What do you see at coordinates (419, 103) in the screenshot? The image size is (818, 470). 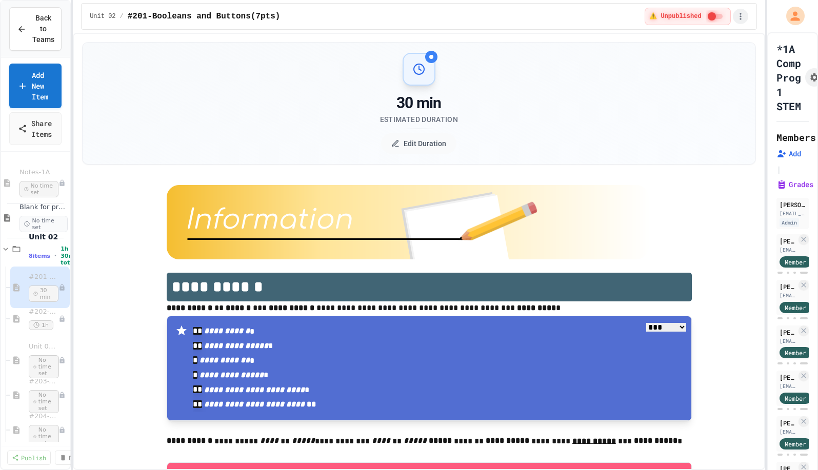 I see `div: 30 min` at bounding box center [419, 103].